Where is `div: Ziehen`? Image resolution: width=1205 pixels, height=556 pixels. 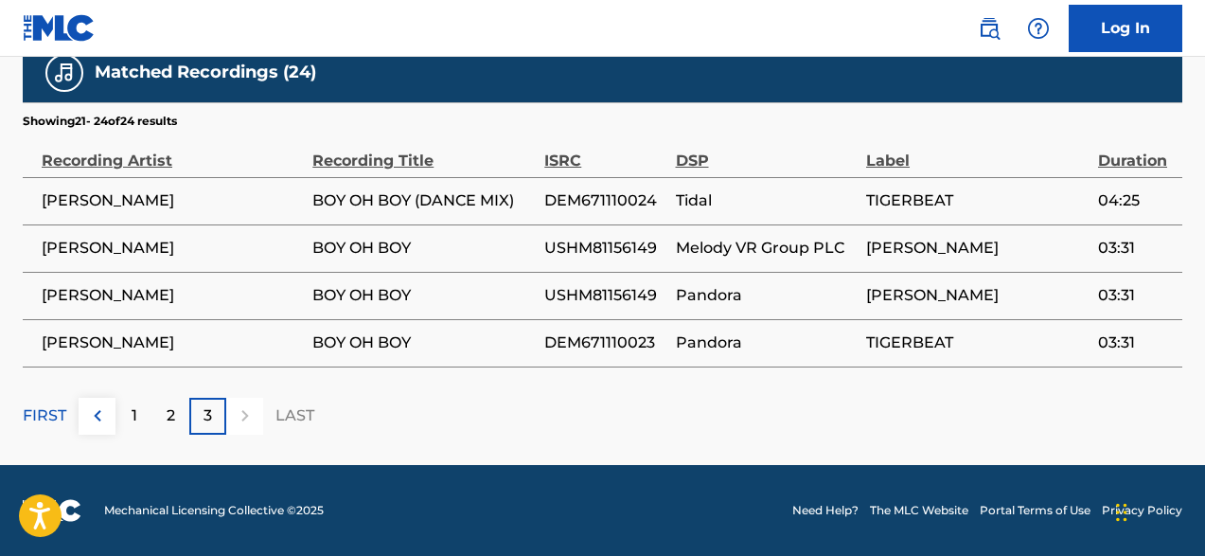
div: Ziehen is located at coordinates (1122, 512).